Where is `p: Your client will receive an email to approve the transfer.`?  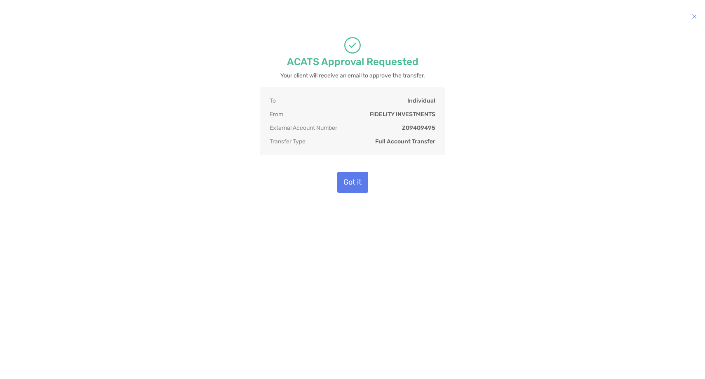
p: Your client will receive an email to approve the transfer. is located at coordinates (353, 75).